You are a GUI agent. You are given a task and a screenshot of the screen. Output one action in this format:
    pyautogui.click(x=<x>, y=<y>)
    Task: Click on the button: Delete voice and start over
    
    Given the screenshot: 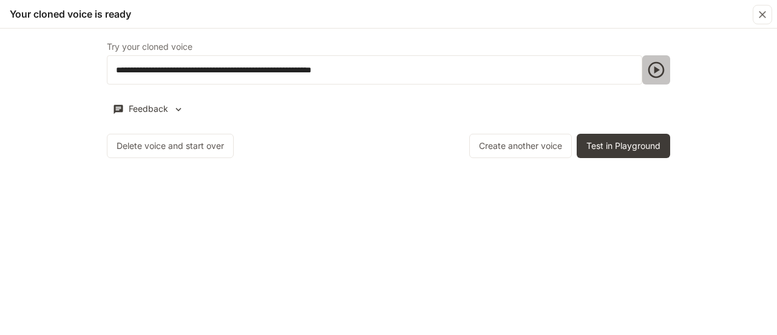 What is the action you would take?
    pyautogui.click(x=170, y=146)
    